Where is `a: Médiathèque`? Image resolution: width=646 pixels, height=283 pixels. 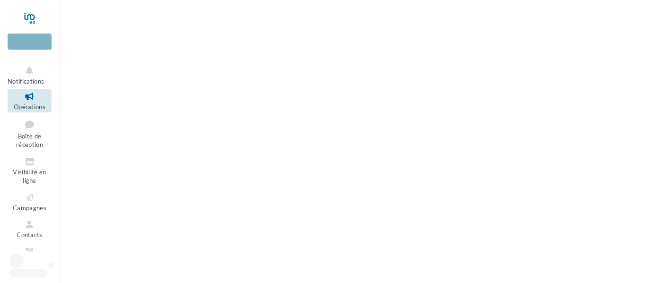
a: Médiathèque is located at coordinates (29, 257).